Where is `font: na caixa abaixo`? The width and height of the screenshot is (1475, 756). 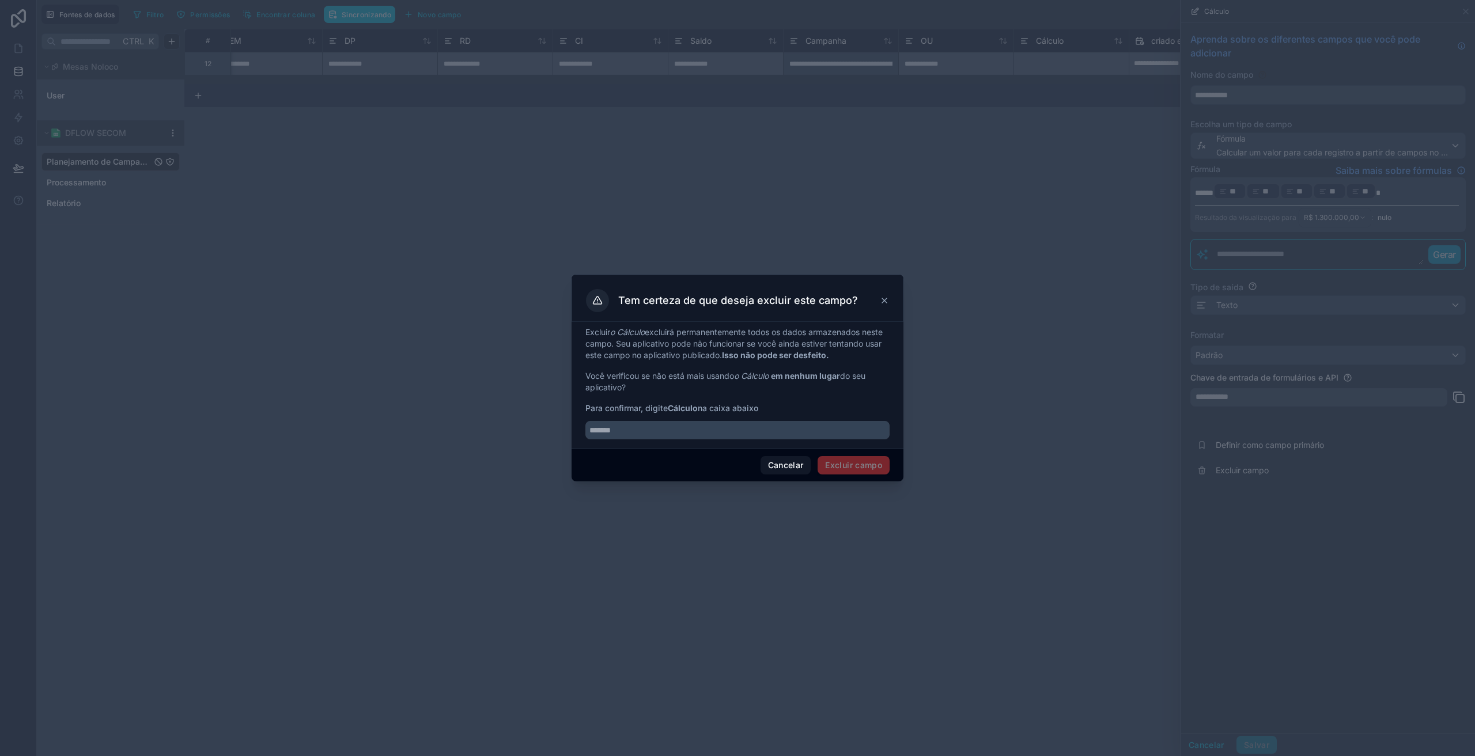
font: na caixa abaixo is located at coordinates (728, 408).